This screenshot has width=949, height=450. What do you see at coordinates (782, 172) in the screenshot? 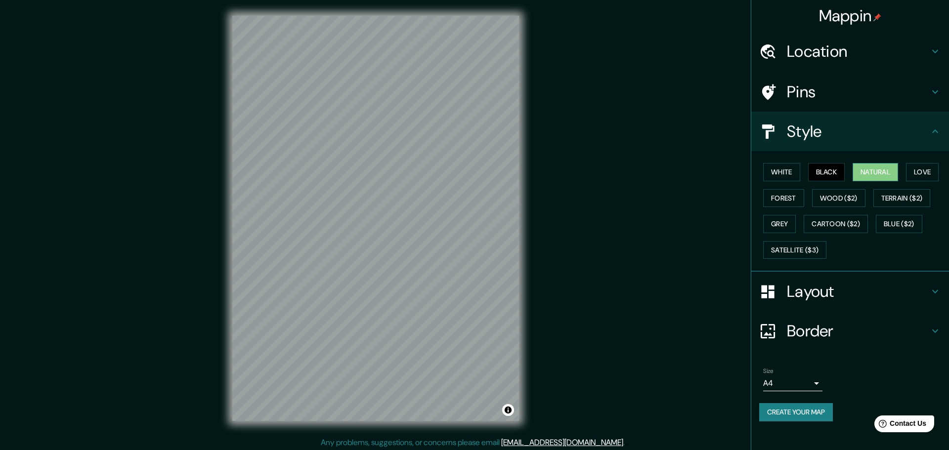
I see `button: White` at bounding box center [782, 172].